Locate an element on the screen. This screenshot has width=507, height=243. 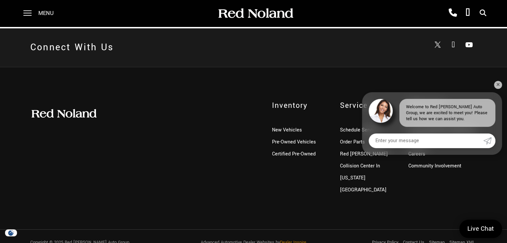
a: Certified Pre-Owned is located at coordinates (293, 154).